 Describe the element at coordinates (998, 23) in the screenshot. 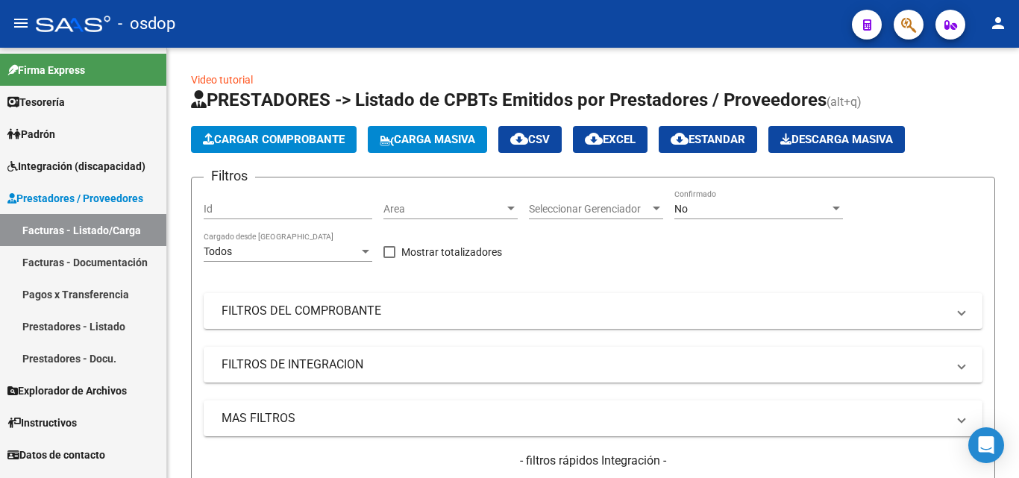

I see `mat-icon: person` at that location.